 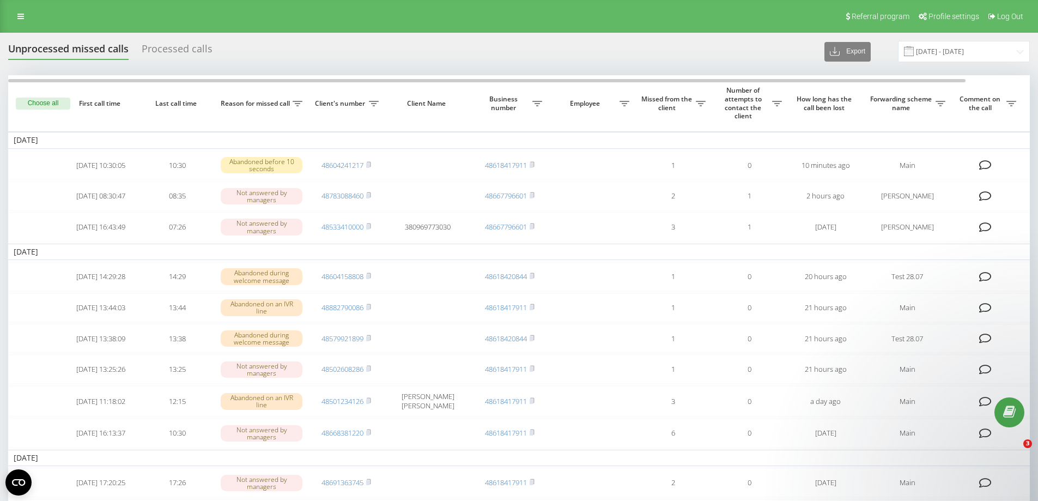 What do you see at coordinates (262, 165) in the screenshot?
I see `div: Abandoned before 10 seconds` at bounding box center [262, 165].